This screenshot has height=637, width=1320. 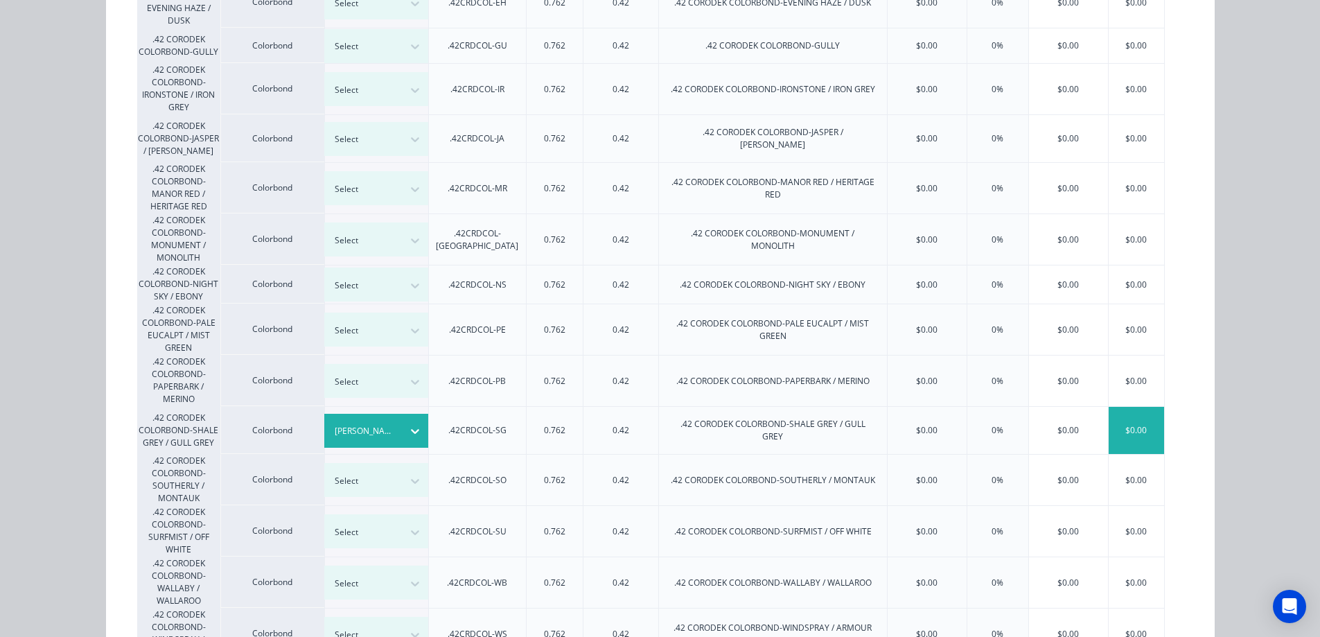 What do you see at coordinates (477, 285) in the screenshot?
I see `div: .42CRDCOL-NS` at bounding box center [477, 285].